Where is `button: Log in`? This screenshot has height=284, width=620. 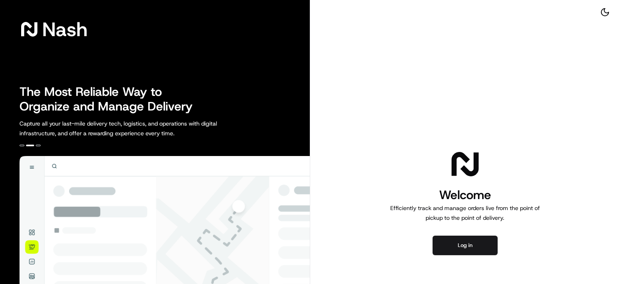
button: Log in is located at coordinates (465, 246).